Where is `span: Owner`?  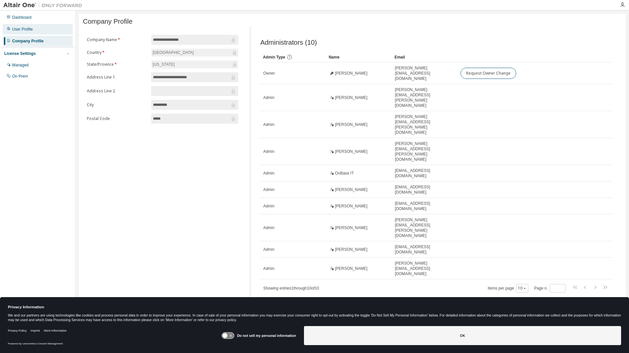
span: Owner is located at coordinates (269, 73).